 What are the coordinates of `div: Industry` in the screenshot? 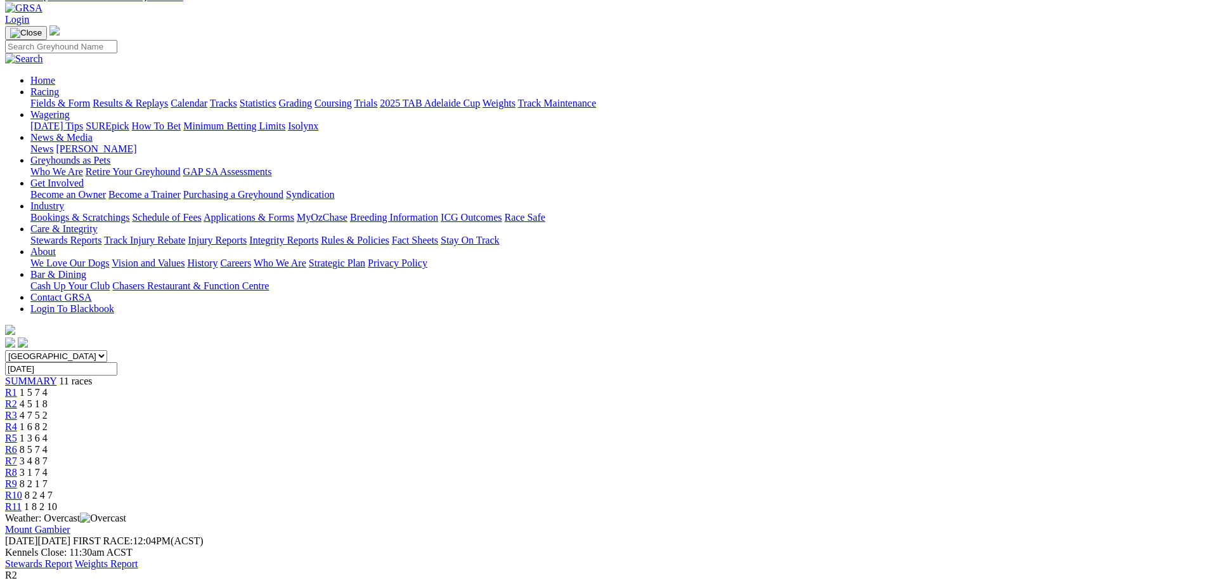 It's located at (617, 218).